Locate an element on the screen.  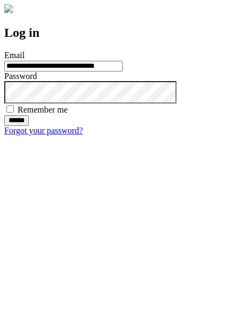
a: Forgot your password? is located at coordinates (43, 130).